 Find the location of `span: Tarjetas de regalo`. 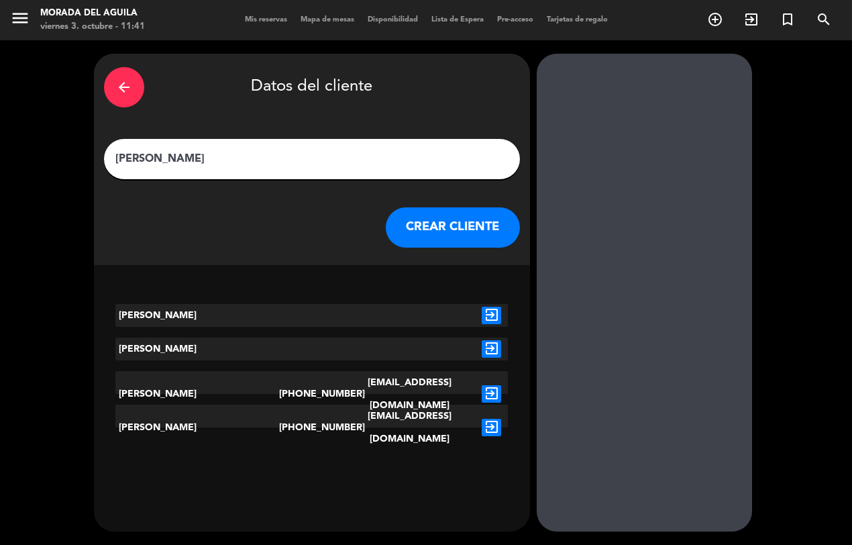

span: Tarjetas de regalo is located at coordinates (577, 19).